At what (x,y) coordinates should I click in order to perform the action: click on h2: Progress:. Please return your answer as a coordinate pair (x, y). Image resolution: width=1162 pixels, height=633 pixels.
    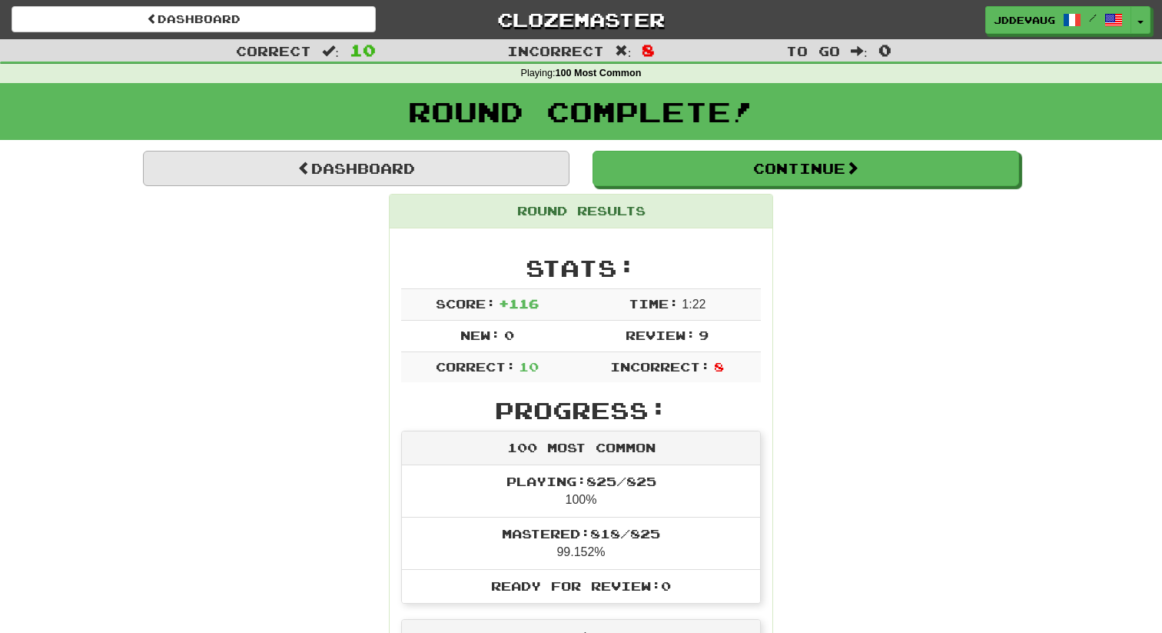
    Looking at the image, I should click on (581, 410).